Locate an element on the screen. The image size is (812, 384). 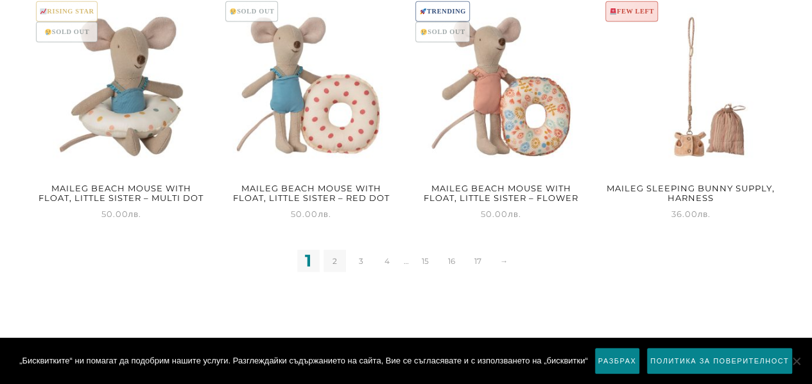
span: „Бисквитките“ ни помагат да подобрим нашите услуги. Разглеждайки съдържанието на сайта, Вие се съ... is located at coordinates (303, 361).